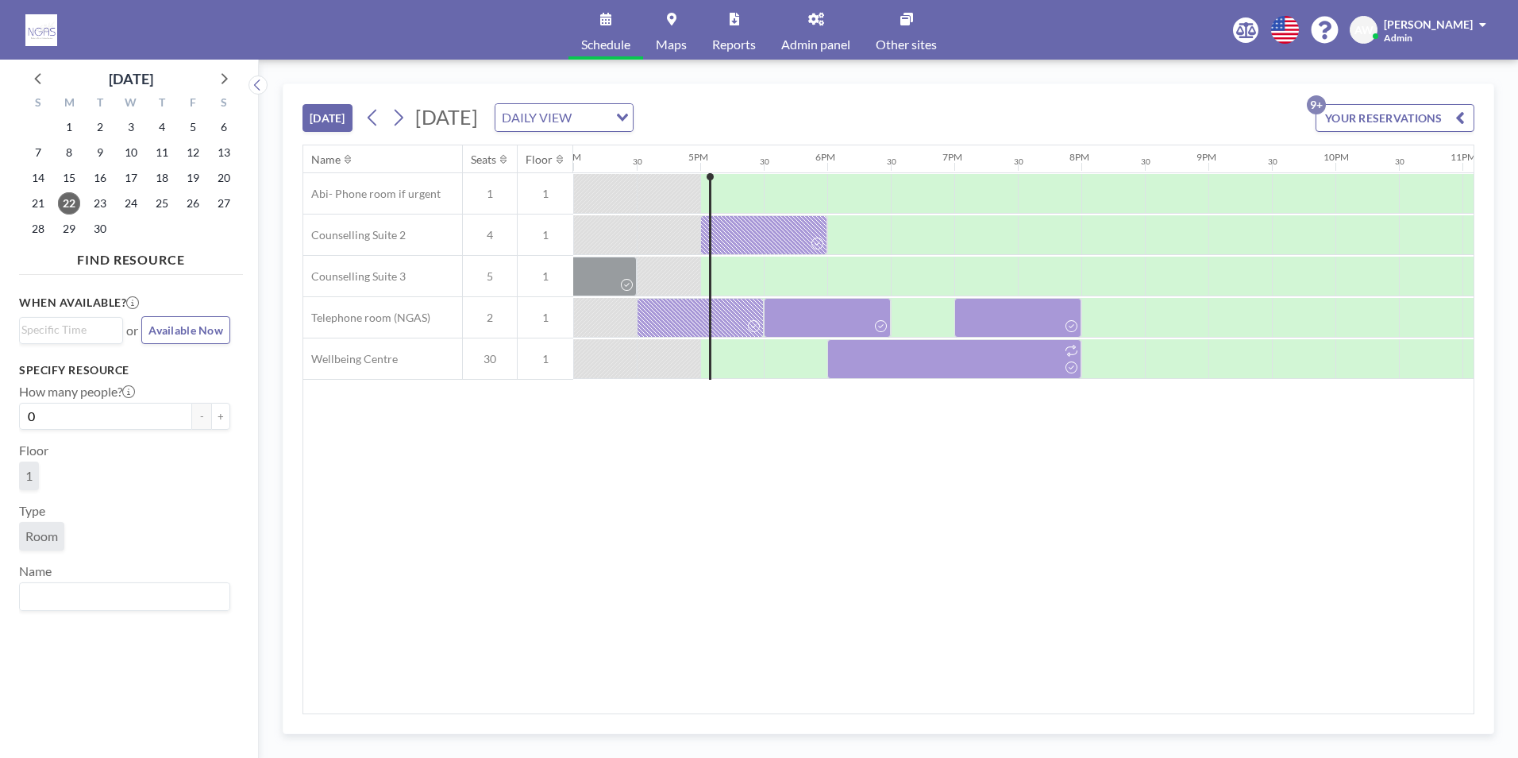  What do you see at coordinates (100, 203) in the screenshot?
I see `span: Tuesday, September 23, 2025` at bounding box center [100, 203].